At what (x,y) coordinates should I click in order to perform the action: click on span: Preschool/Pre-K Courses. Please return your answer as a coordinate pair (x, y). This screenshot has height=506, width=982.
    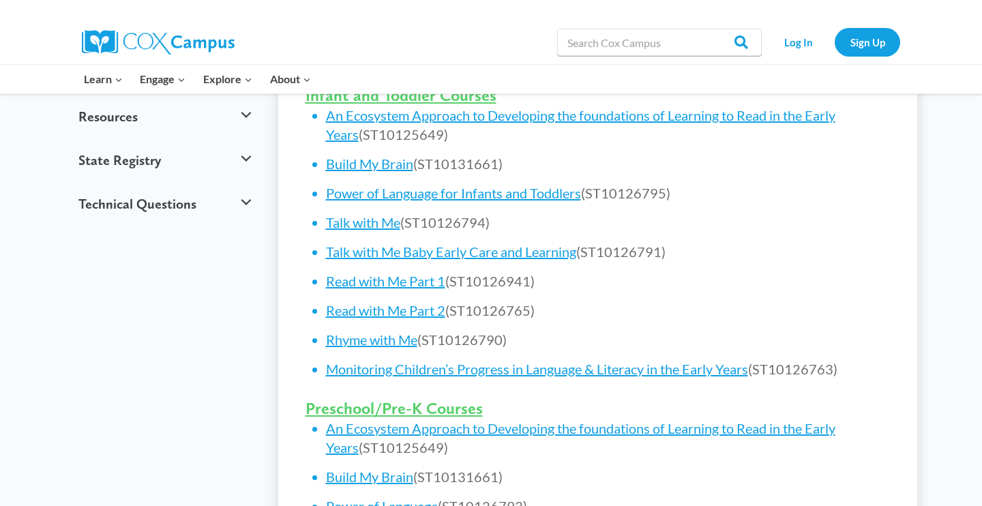
    Looking at the image, I should click on (394, 408).